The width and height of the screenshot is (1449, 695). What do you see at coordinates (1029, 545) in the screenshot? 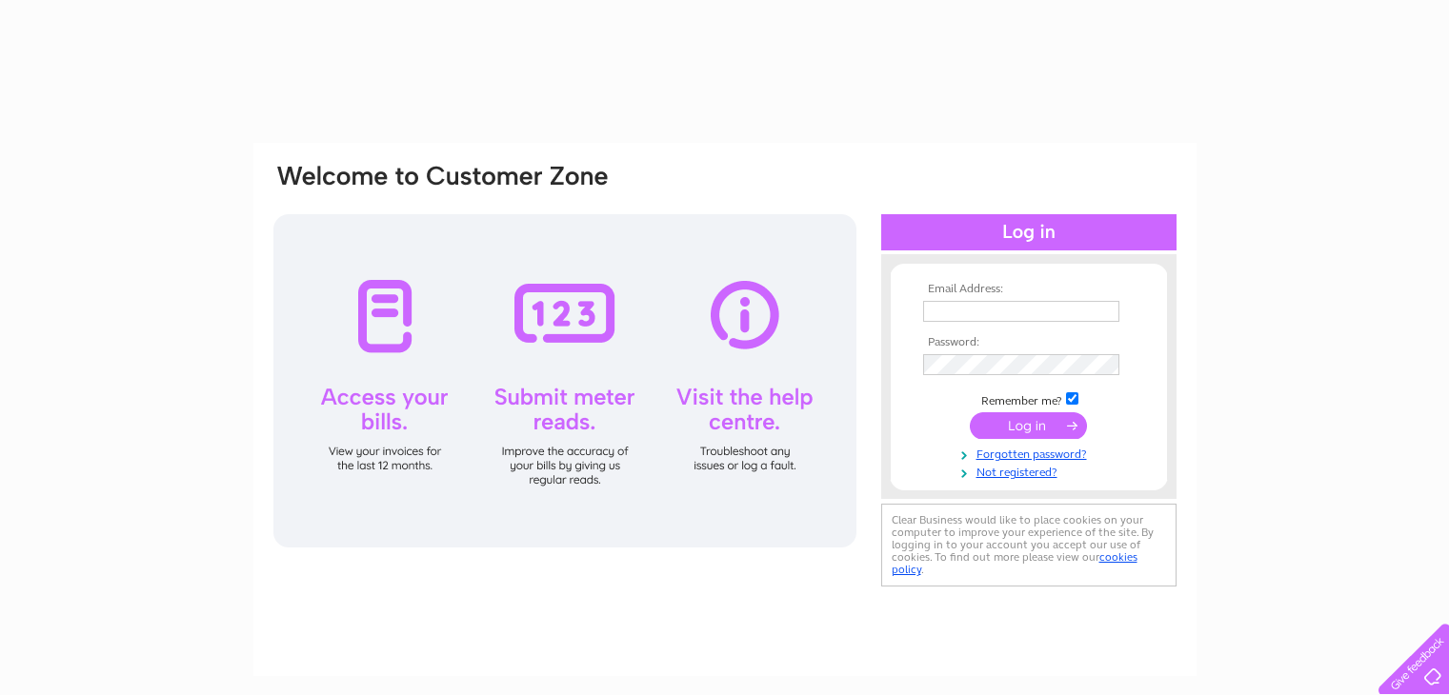
I see `div: Clear Business would like to place cookies on your computer to improve your experience of the sit...` at bounding box center [1029, 545].